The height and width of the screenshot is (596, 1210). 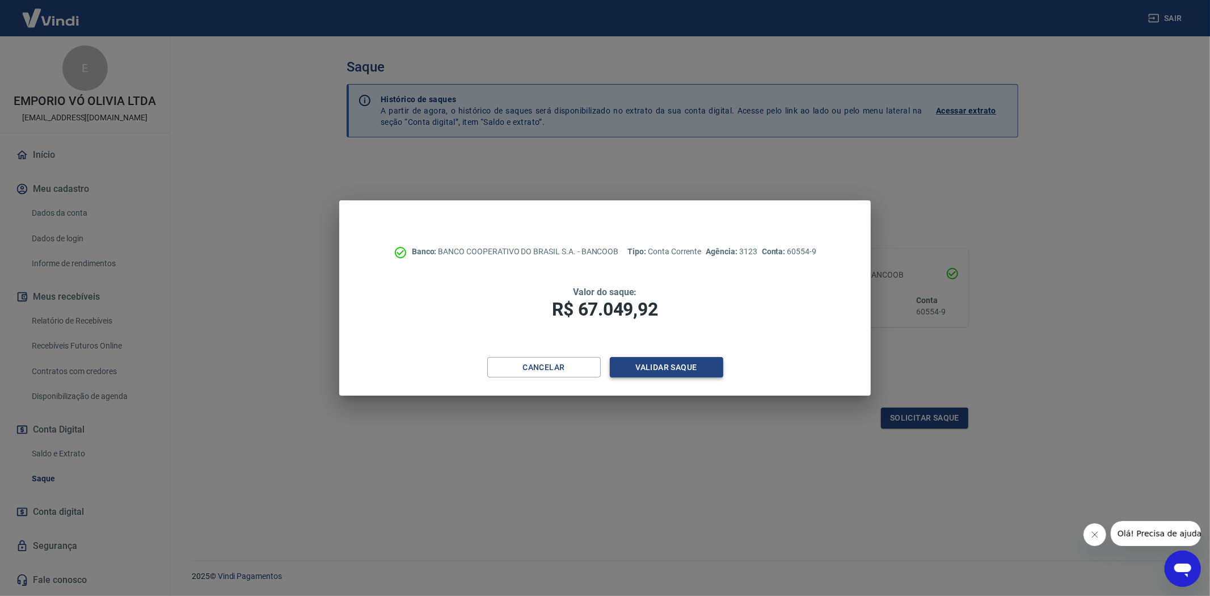 I want to click on span: Agência:, so click(x=722, y=251).